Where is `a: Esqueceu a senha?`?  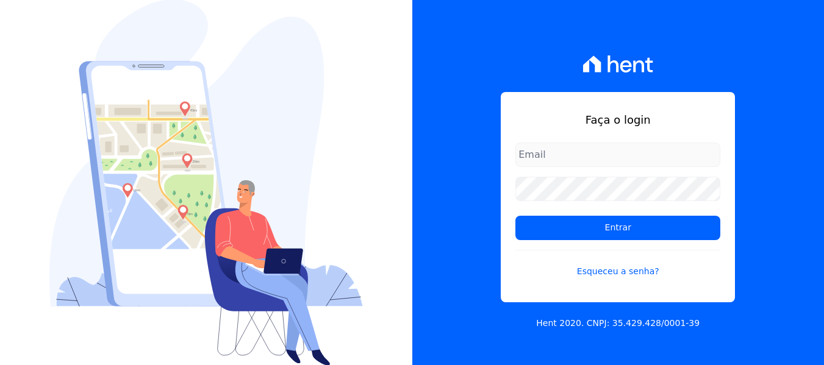
a: Esqueceu a senha? is located at coordinates (618, 264).